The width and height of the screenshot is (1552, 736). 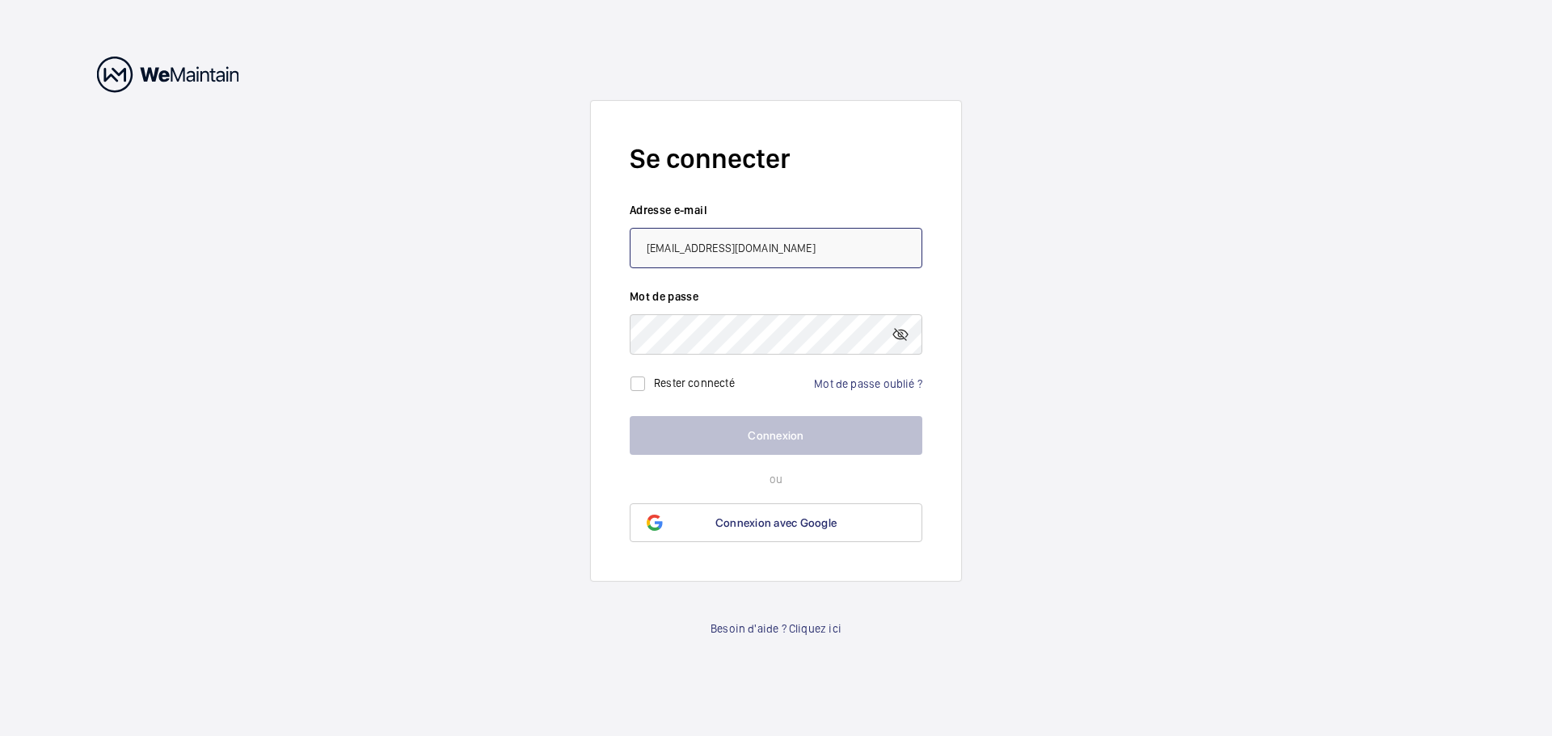 I want to click on span: Connexion avec Google, so click(x=776, y=523).